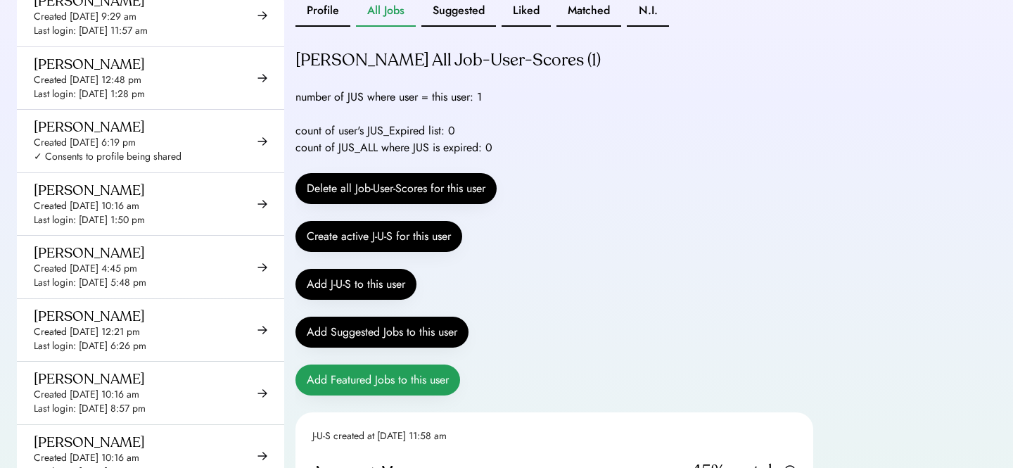  What do you see at coordinates (356, 284) in the screenshot?
I see `button: Add J-U-S to this user` at bounding box center [356, 284].